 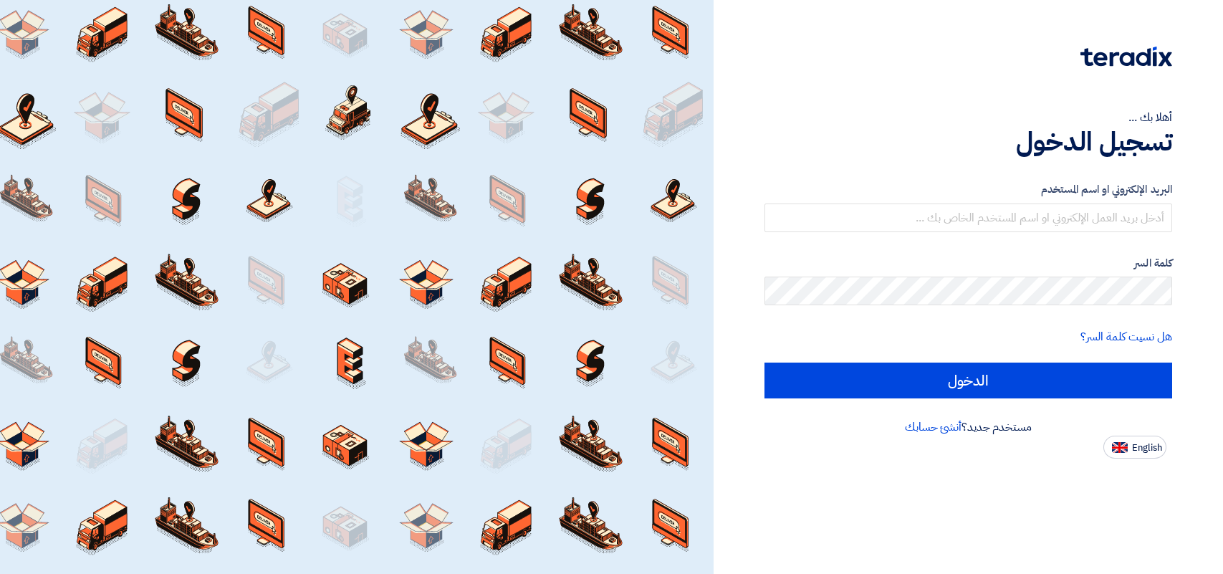 What do you see at coordinates (1147, 448) in the screenshot?
I see `span: English` at bounding box center [1147, 448].